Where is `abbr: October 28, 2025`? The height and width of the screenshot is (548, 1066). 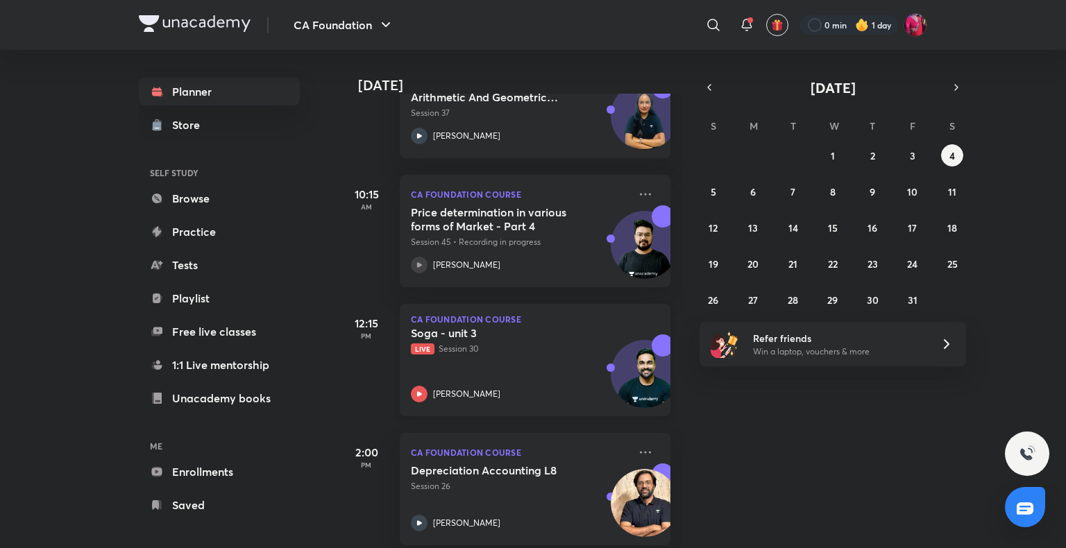
abbr: October 28, 2025 is located at coordinates (792, 300).